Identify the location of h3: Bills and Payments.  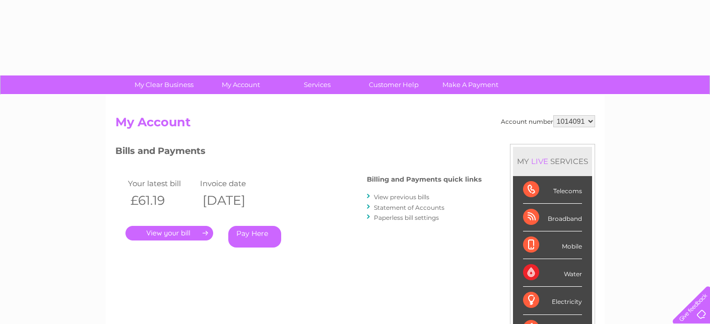
(298, 153).